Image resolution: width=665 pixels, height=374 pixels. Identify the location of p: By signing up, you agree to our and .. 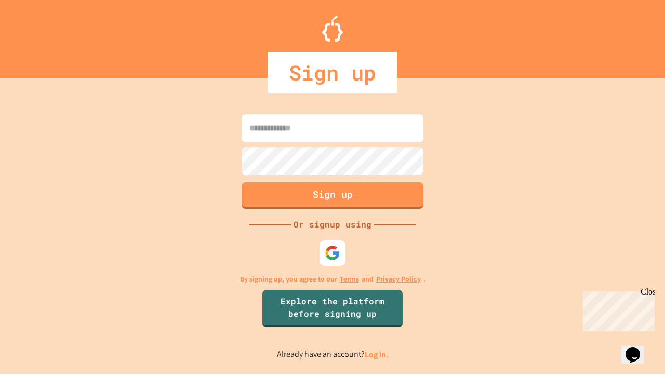
(333, 279).